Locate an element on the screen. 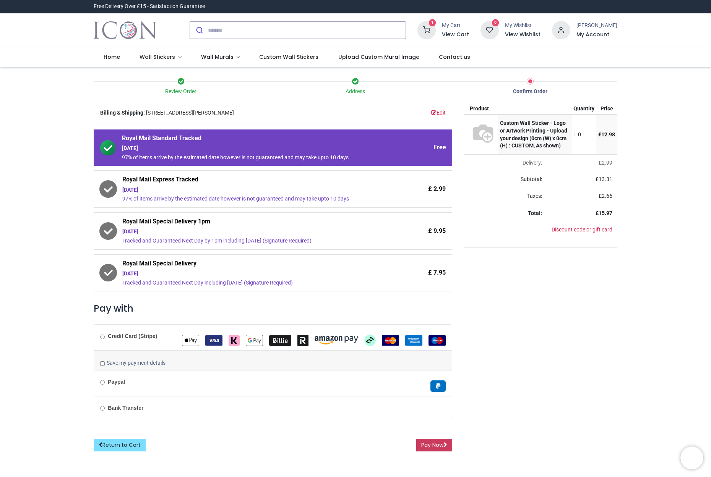  sup: 0 is located at coordinates (495, 23).